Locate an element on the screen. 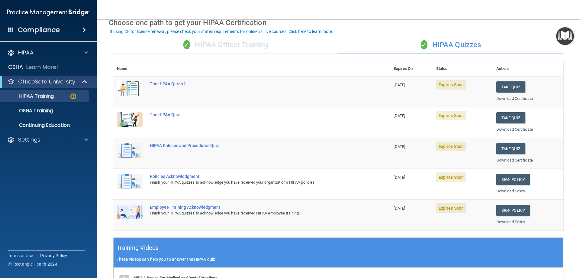 This screenshot has height=278, width=580. p: These videos can help you to answer the HIPAA quiz is located at coordinates (338, 259).